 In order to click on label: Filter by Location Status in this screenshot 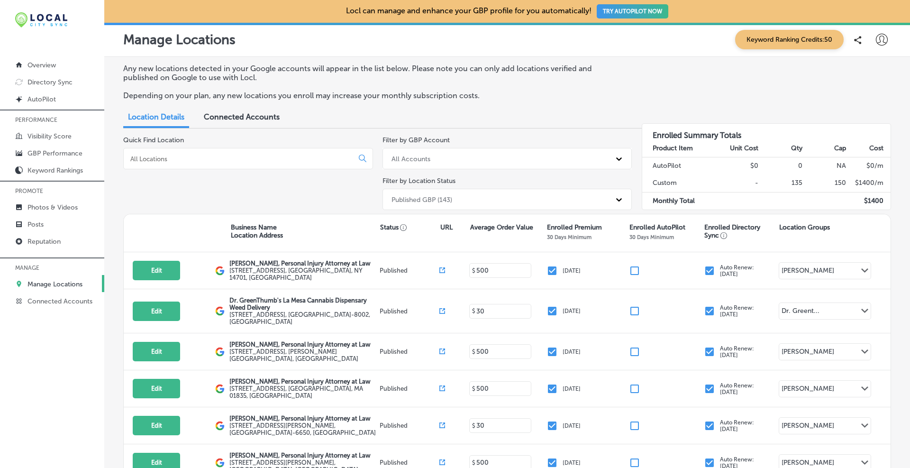, I will do `click(419, 181)`.